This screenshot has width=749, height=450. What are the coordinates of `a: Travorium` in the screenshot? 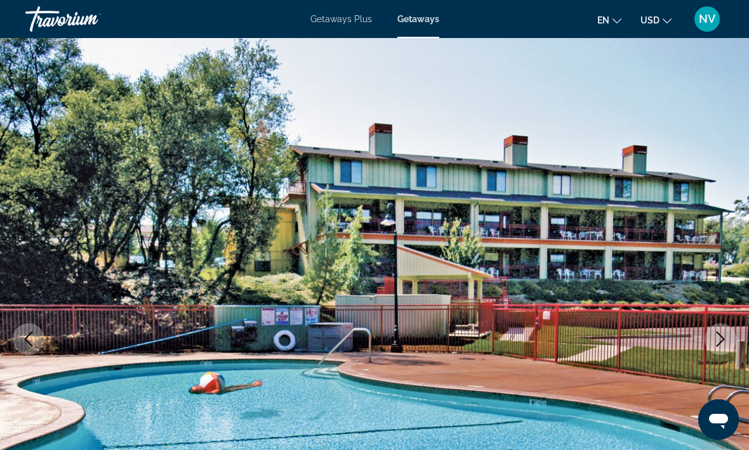 It's located at (89, 19).